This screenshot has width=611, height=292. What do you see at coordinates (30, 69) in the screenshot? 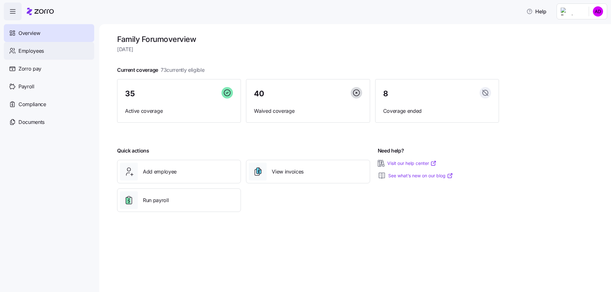
I see `span: Zorro pay` at bounding box center [30, 69].